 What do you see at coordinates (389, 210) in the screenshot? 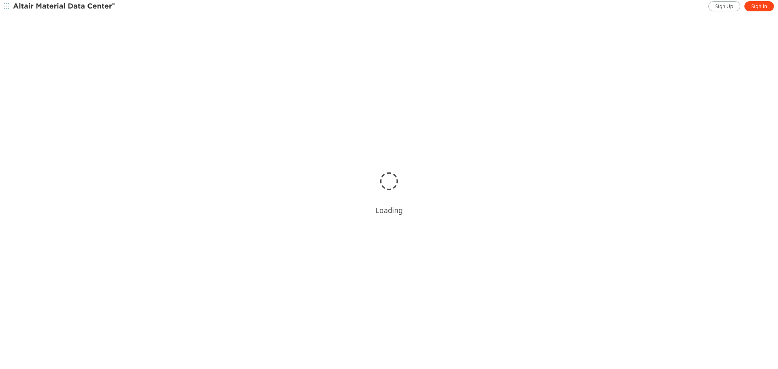
I see `div: Loading` at bounding box center [389, 210].